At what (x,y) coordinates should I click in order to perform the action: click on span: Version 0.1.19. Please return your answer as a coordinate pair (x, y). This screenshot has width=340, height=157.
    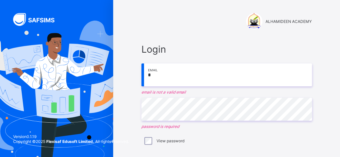
    Looking at the image, I should click on (71, 137).